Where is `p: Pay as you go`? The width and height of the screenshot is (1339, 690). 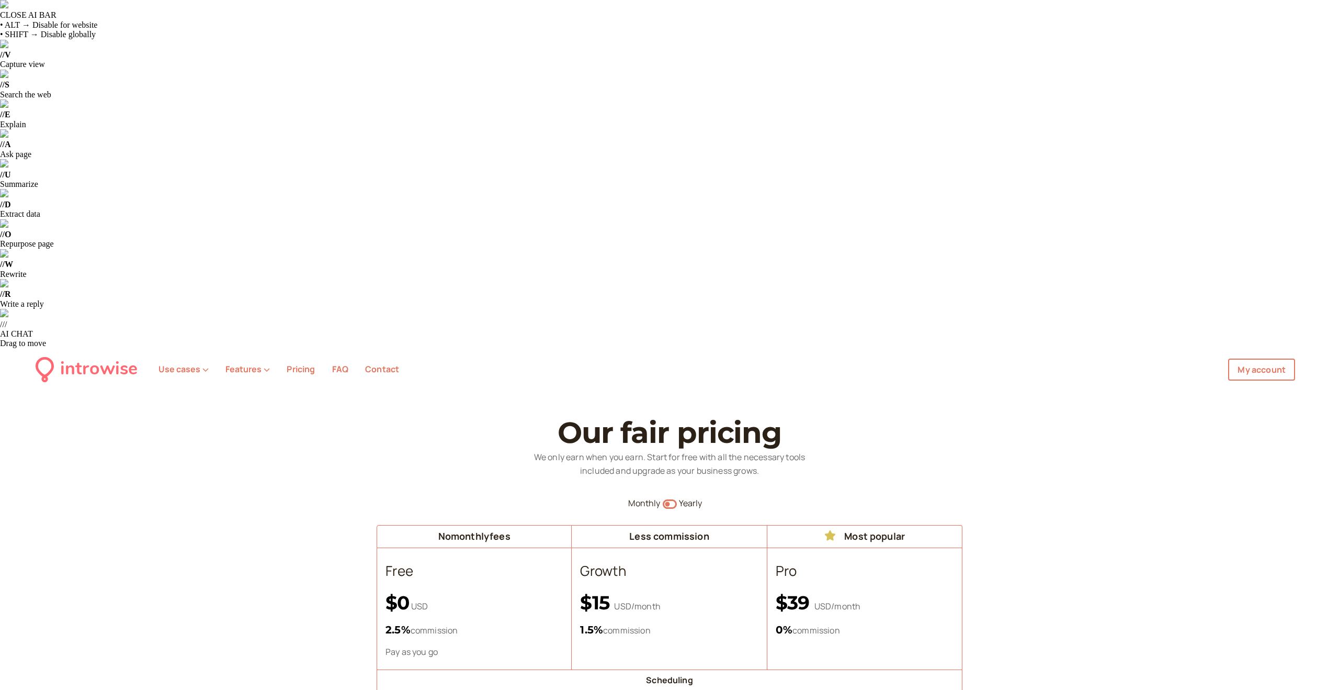
p: Pay as you go is located at coordinates (474, 651).